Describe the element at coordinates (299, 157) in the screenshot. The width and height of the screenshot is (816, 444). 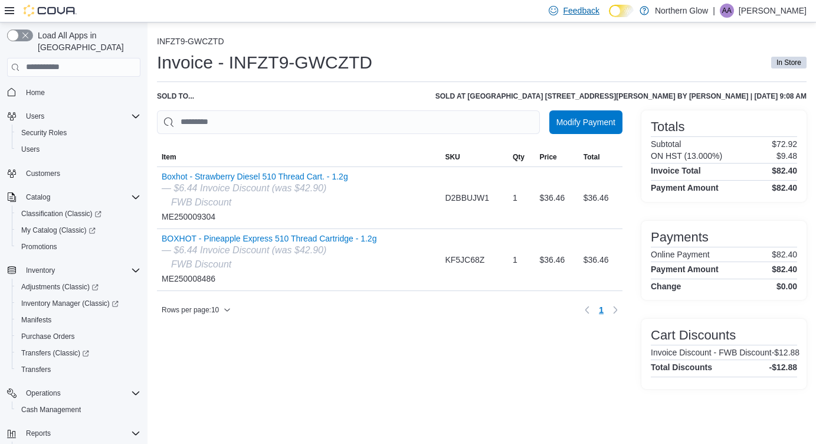
I see `button: Item` at that location.